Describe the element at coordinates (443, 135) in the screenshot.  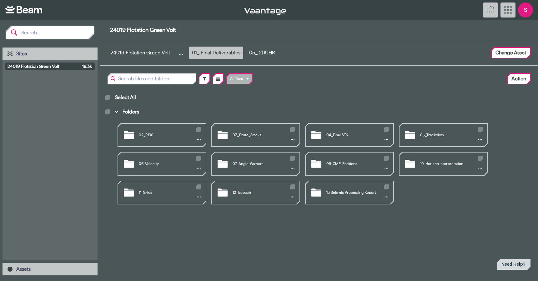
I see `div: 05_Trackplots` at that location.